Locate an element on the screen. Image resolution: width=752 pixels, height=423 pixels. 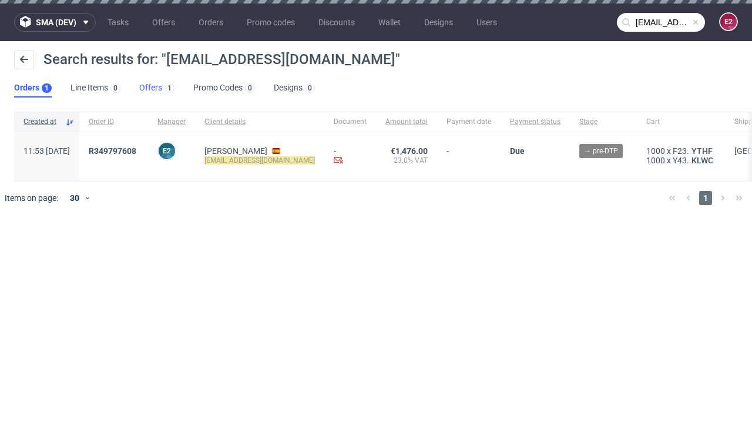
span: R349797608 is located at coordinates (112, 151).